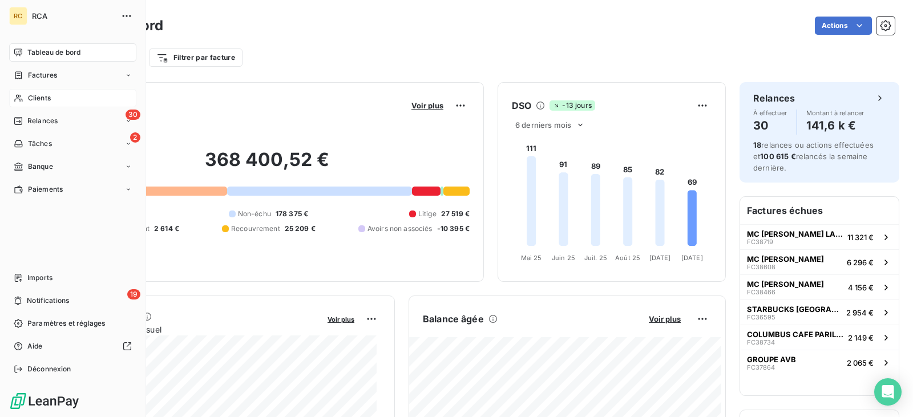  What do you see at coordinates (300, 229) in the screenshot?
I see `span: 25 209 €` at bounding box center [300, 229].